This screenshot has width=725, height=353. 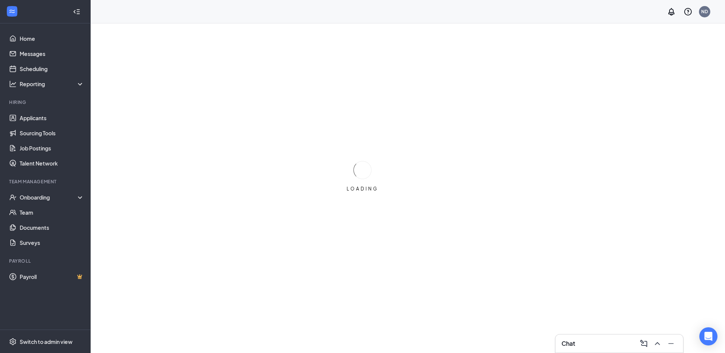 What do you see at coordinates (13, 342) in the screenshot?
I see `svg: Settings` at bounding box center [13, 342].